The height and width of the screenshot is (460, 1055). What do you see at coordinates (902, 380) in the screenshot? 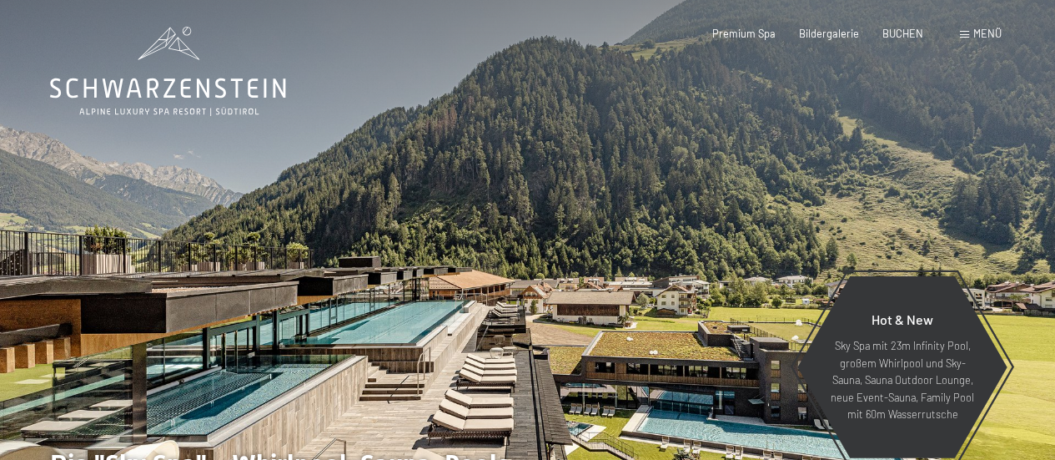
I see `p: Sky Spa mit 23m Infinity Pool, großem Whirlpool und Sky-Sauna, Sauna Outdoor Lounge, neue Event-S...` at bounding box center [902, 380].